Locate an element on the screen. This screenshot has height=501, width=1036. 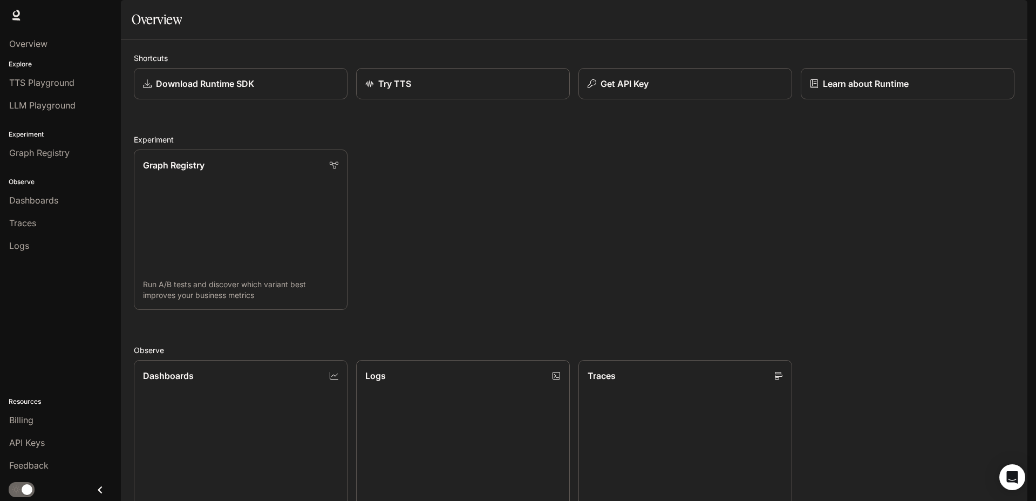
a: Graph RegistryRun A/B tests and discover which variant best improves your business metrics is located at coordinates (241, 229).